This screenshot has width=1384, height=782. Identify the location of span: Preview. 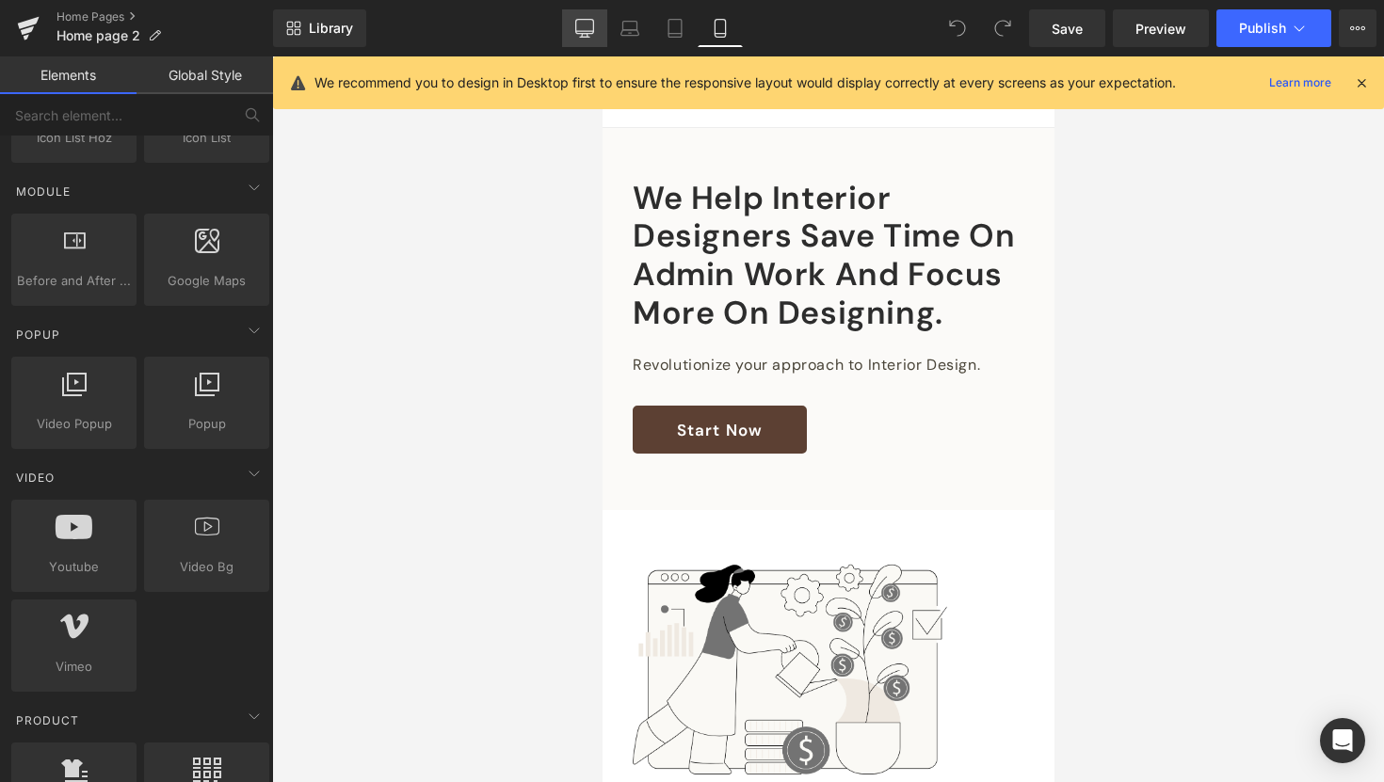
(1161, 28).